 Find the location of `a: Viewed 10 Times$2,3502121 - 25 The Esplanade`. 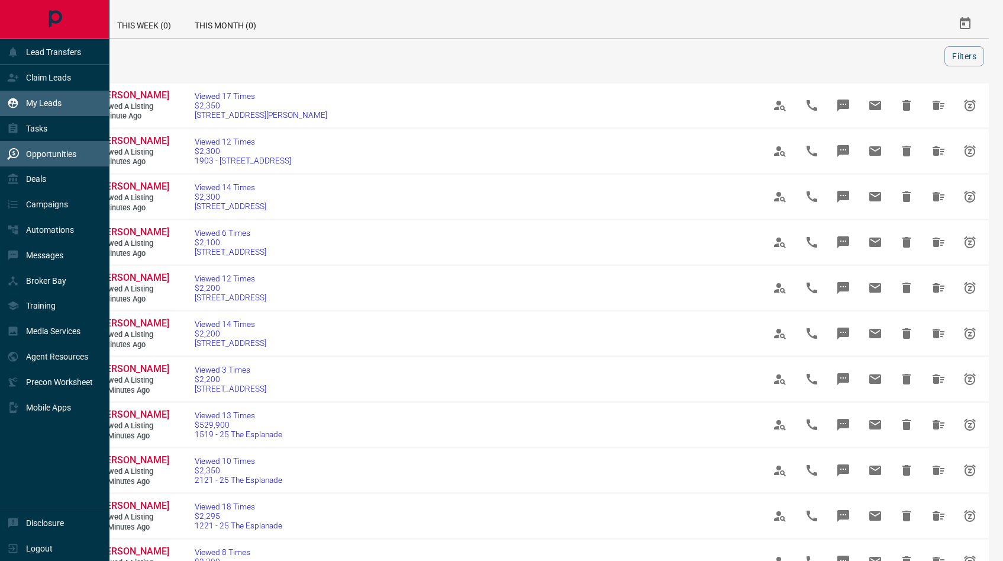

a: Viewed 10 Times$2,3502121 - 25 The Esplanade is located at coordinates (239, 470).